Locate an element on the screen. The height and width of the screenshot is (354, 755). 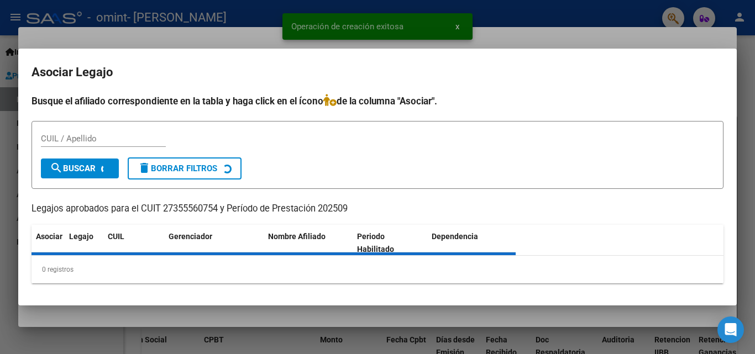
mat-icon: search is located at coordinates (56, 168).